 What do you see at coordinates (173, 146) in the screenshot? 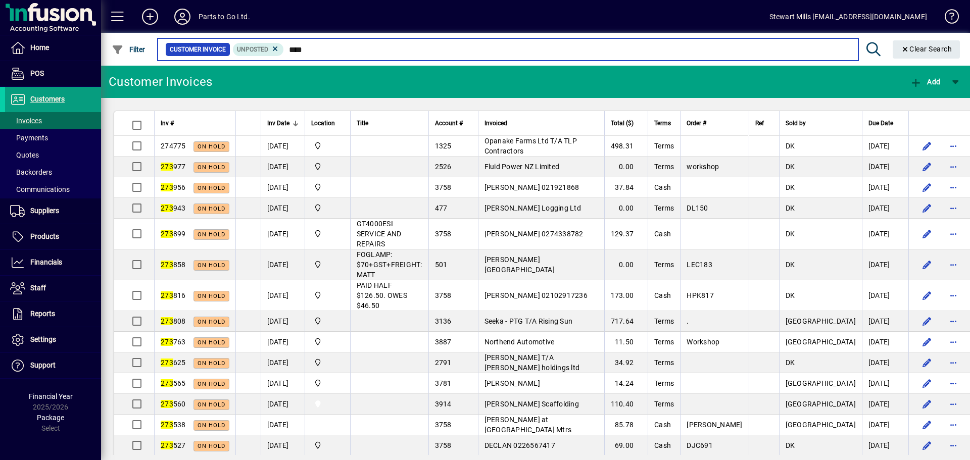
I see `span: 274775` at bounding box center [173, 146].